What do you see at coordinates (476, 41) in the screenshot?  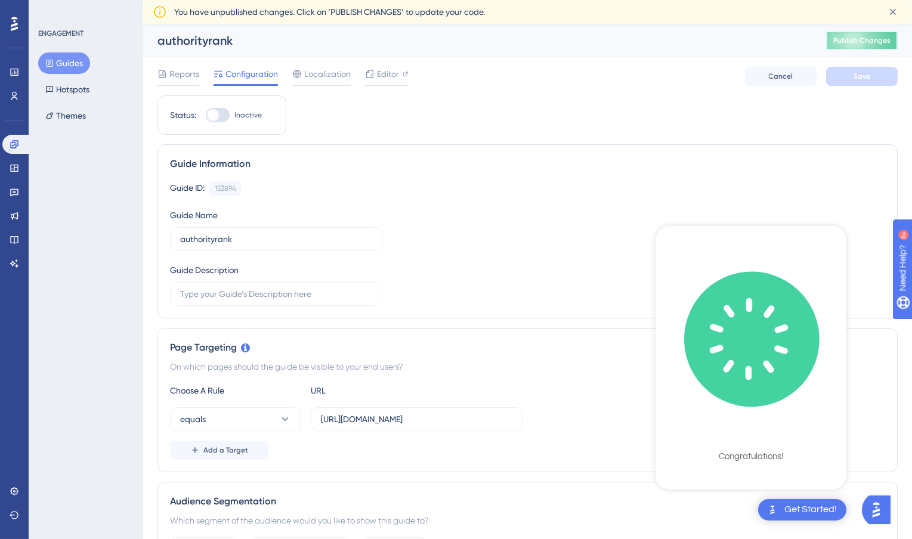 I see `div: authorityrank` at bounding box center [476, 41].